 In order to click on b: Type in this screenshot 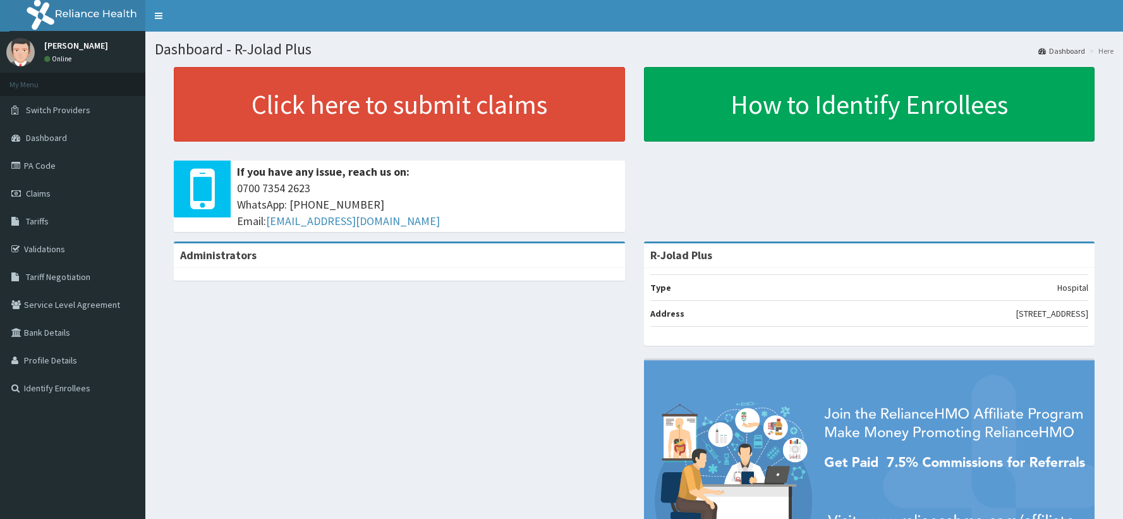, I will do `click(660, 287)`.